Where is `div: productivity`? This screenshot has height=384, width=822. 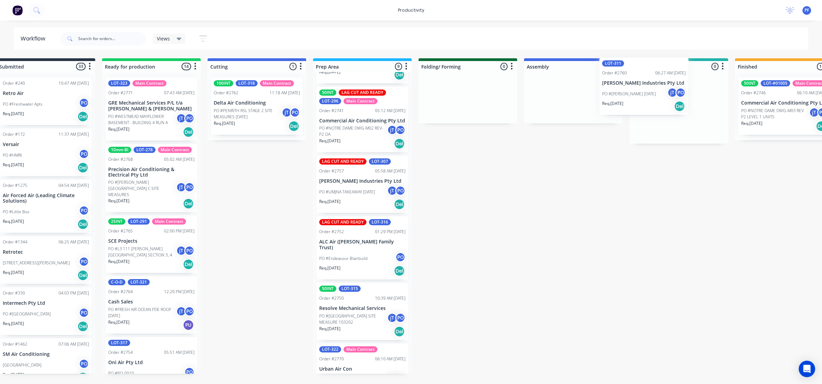
div: productivity is located at coordinates (411, 10).